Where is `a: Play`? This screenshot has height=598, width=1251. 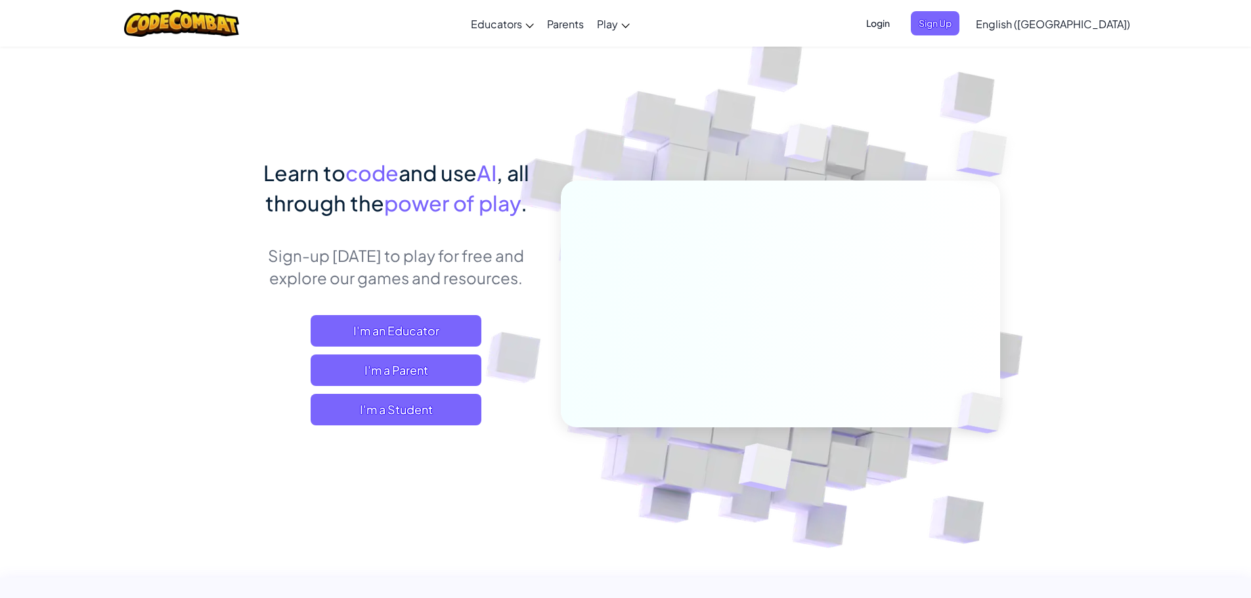 a: Play is located at coordinates (613, 24).